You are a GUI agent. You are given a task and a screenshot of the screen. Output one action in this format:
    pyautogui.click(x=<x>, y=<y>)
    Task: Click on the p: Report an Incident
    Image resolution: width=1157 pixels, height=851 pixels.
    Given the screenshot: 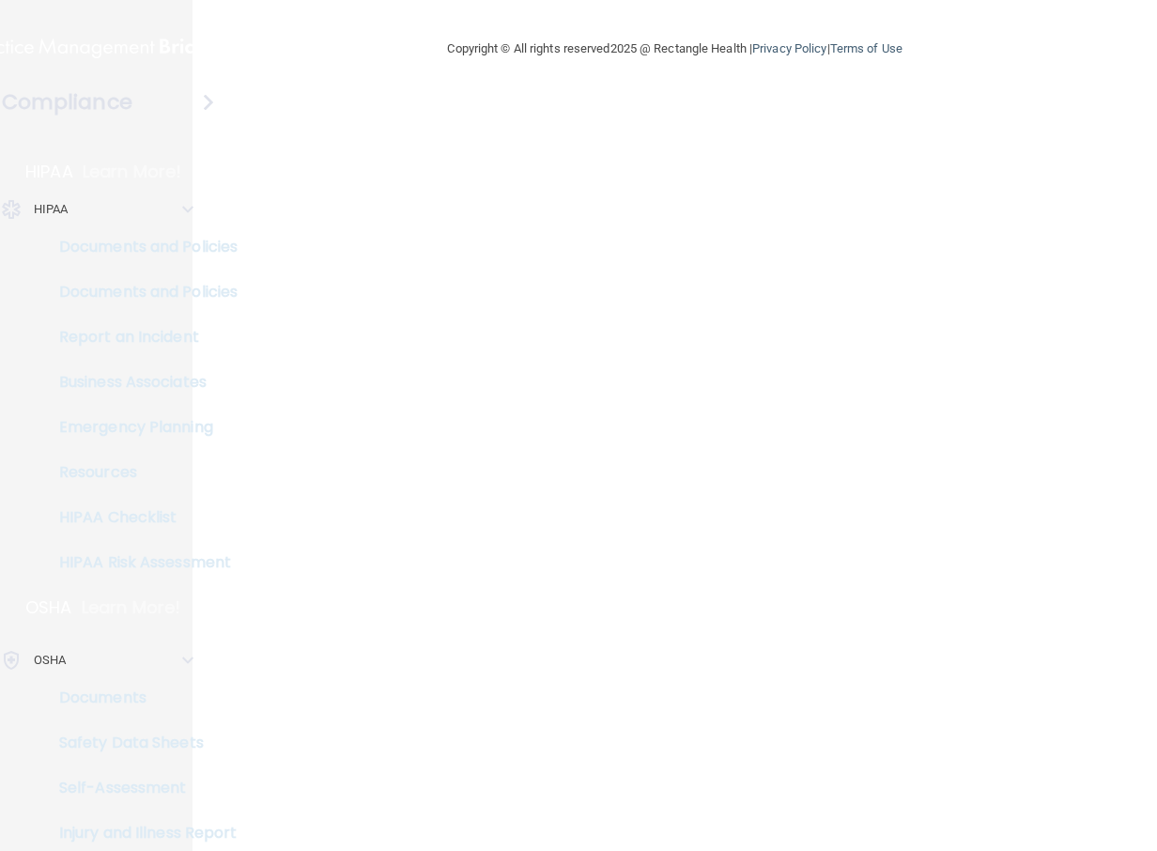 What is the action you would take?
    pyautogui.click(x=140, y=337)
    